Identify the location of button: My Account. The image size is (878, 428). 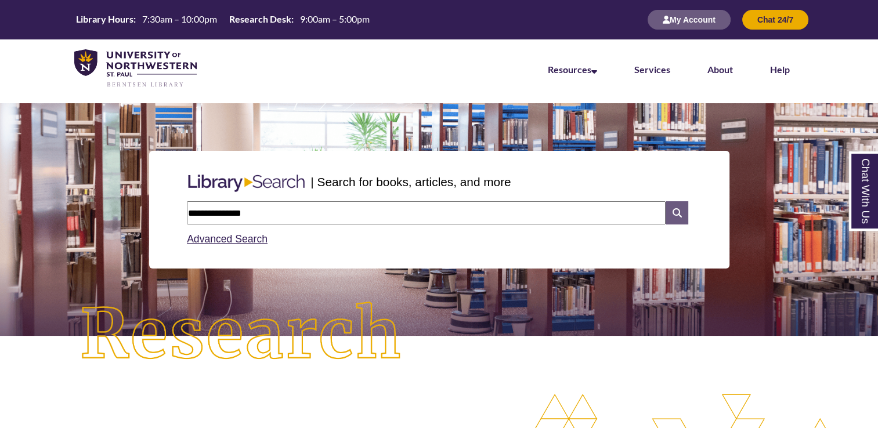
(689, 20).